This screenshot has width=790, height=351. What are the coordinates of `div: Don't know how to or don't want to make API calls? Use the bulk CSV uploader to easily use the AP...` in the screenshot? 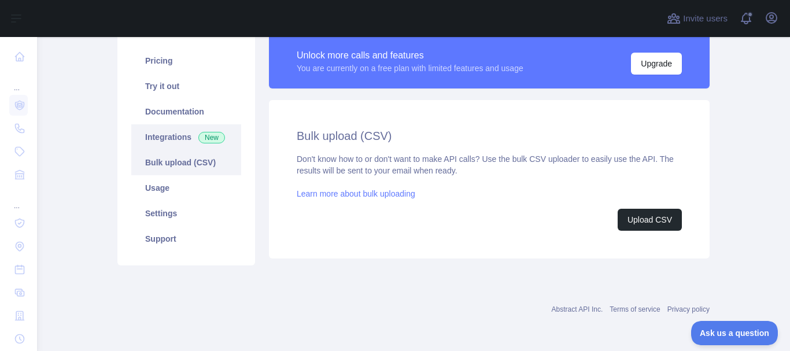 It's located at (489, 192).